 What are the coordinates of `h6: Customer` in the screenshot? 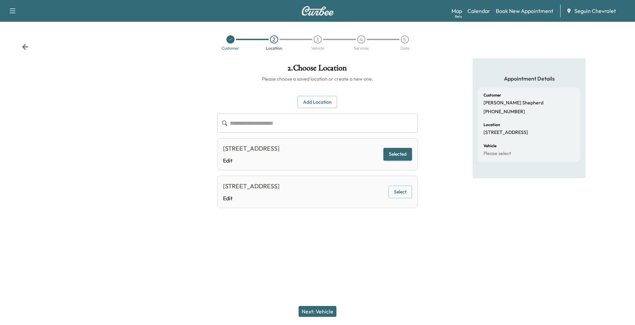 It's located at (492, 95).